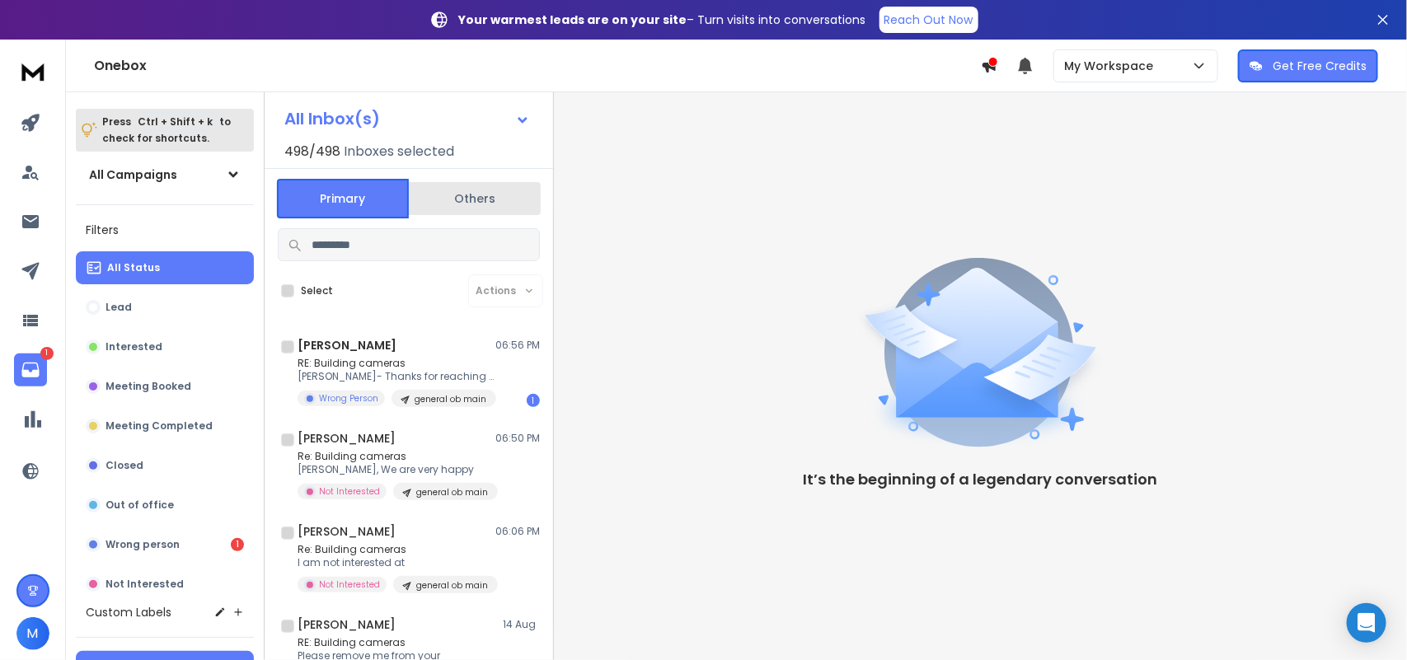 Image resolution: width=1407 pixels, height=660 pixels. I want to click on button: Get Free Credits, so click(1308, 66).